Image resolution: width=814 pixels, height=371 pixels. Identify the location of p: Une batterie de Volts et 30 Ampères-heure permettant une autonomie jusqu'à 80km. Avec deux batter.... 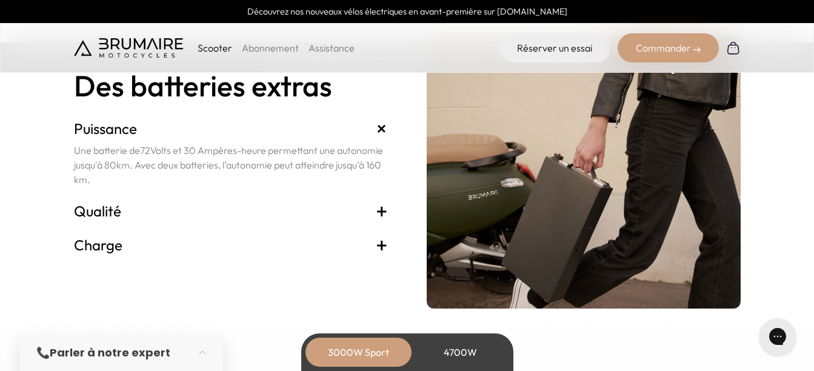
(231, 165).